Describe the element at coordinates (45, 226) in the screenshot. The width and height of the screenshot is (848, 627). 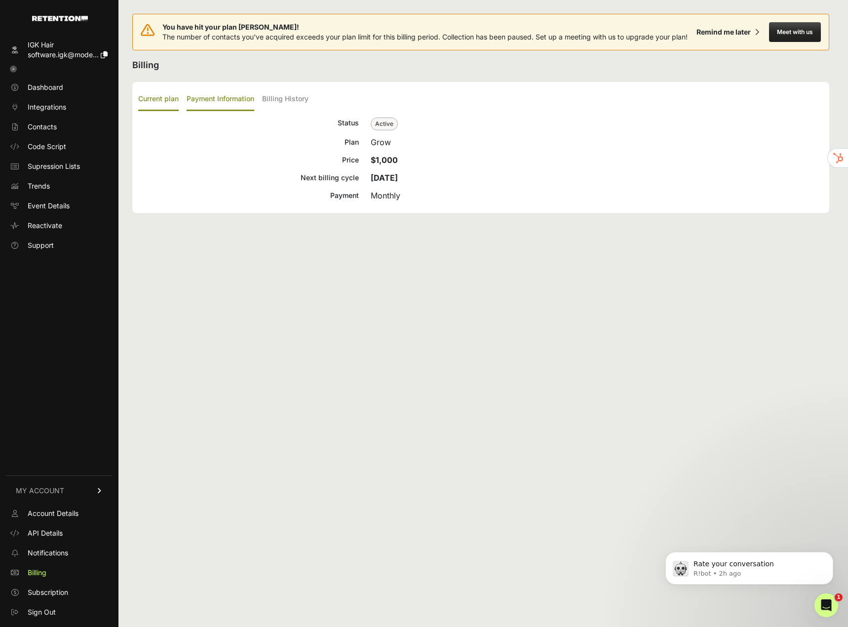
I see `span: Reactivate` at that location.